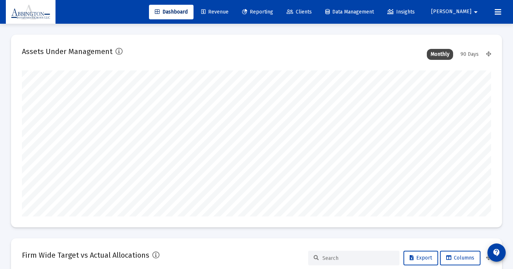 The width and height of the screenshot is (513, 269). What do you see at coordinates (476, 12) in the screenshot?
I see `mat-icon: arrow_drop_down` at bounding box center [476, 12].